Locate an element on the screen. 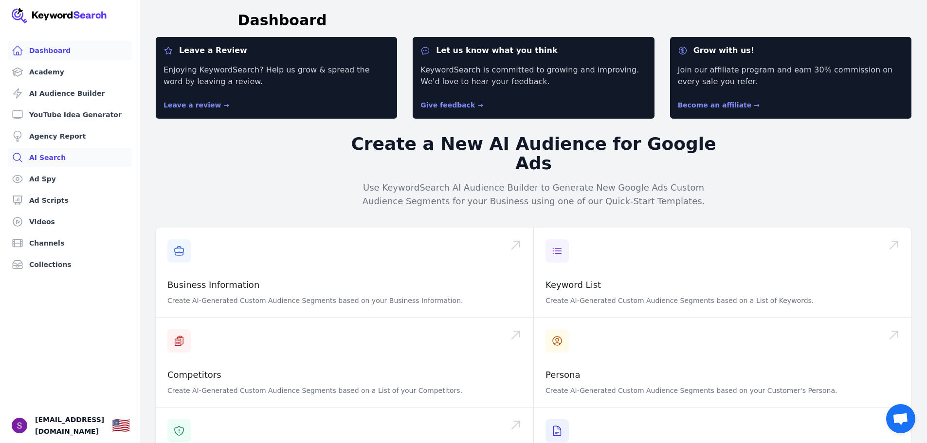  a: Academy is located at coordinates (70, 72).